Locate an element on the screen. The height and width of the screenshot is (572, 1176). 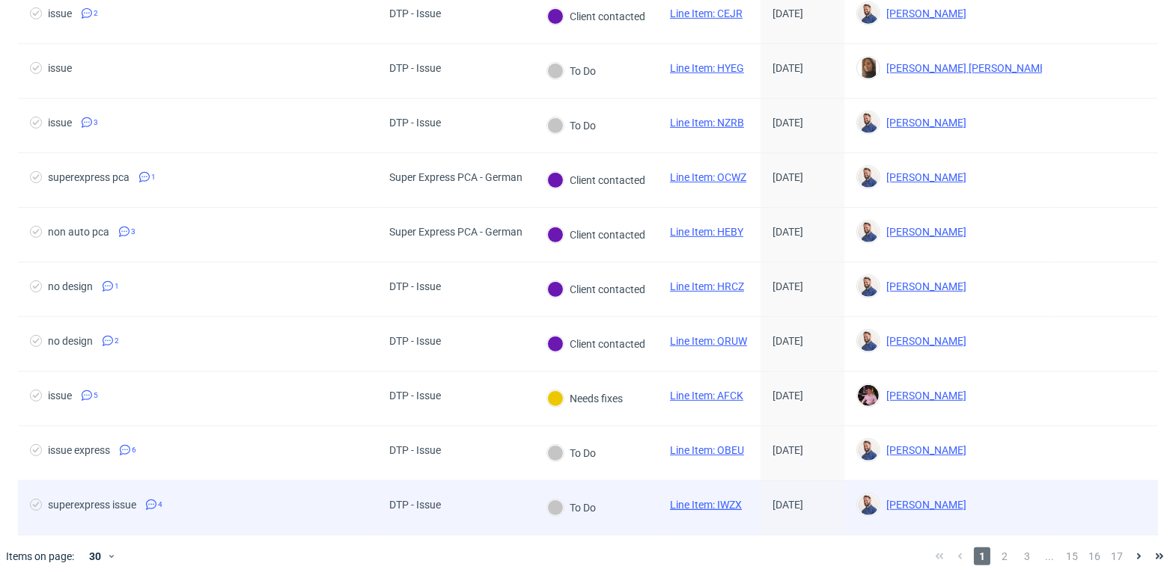
img: Aleks Ziemkowski is located at coordinates (868, 396).